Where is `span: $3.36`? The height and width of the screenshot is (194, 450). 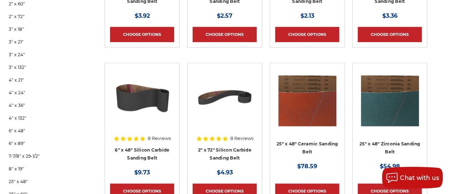
span: $3.36 is located at coordinates (390, 16).